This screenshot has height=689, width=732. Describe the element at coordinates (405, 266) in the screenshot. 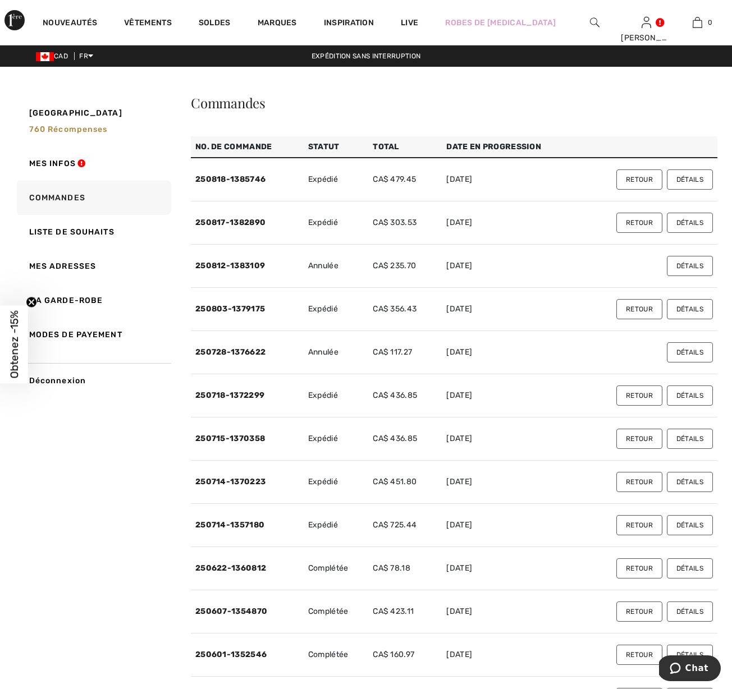

I see `td: CA$ 235.70` at that location.